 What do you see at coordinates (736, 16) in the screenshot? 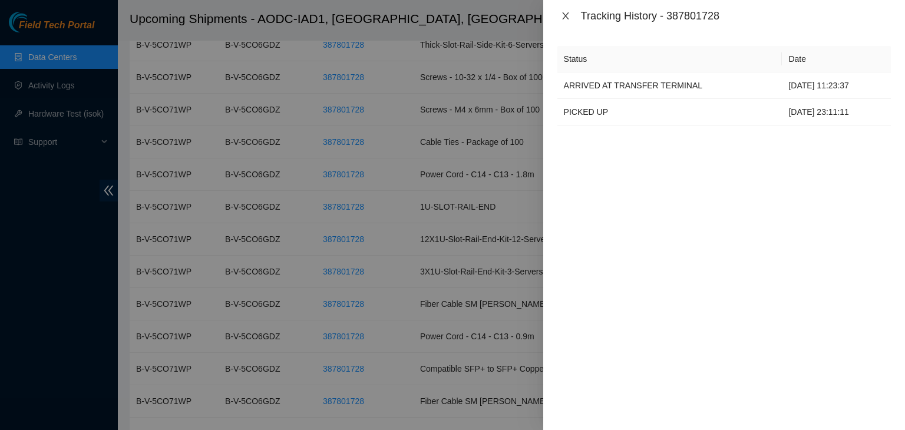
I see `div: Tracking History - 387801728` at bounding box center [736, 16].